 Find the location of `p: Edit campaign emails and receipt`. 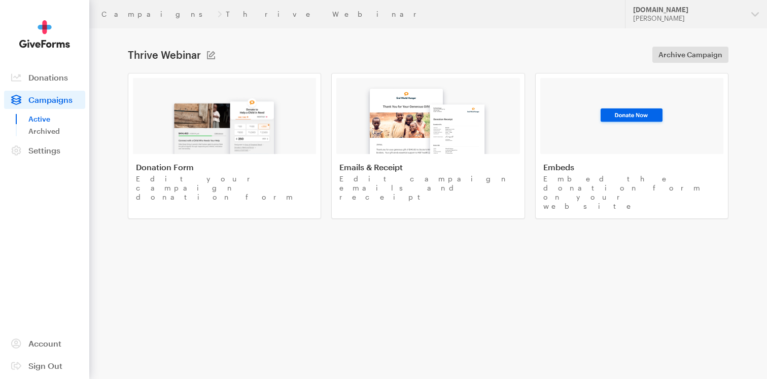

p: Edit campaign emails and receipt is located at coordinates (428, 188).